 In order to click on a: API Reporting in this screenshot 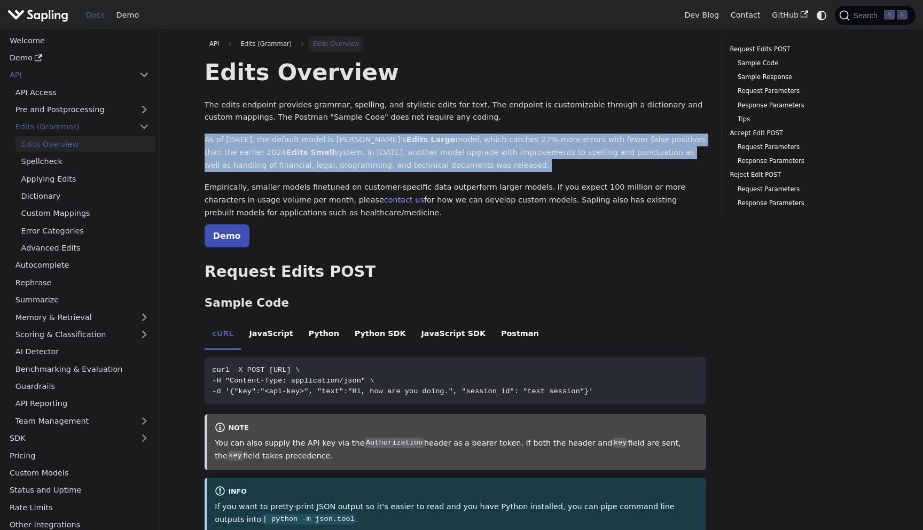, I will do `click(82, 403)`.